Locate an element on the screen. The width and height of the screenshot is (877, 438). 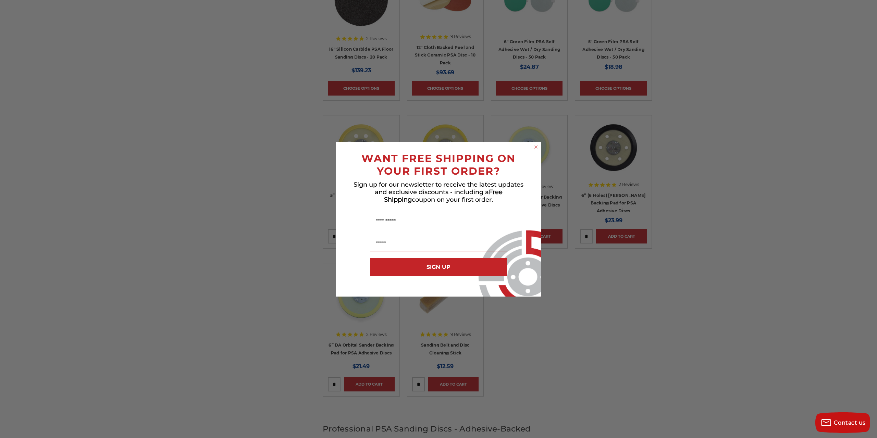
span: Sign up for our newsletter to receive the latest updates and exclusive discounts - including a co... is located at coordinates (438, 192).